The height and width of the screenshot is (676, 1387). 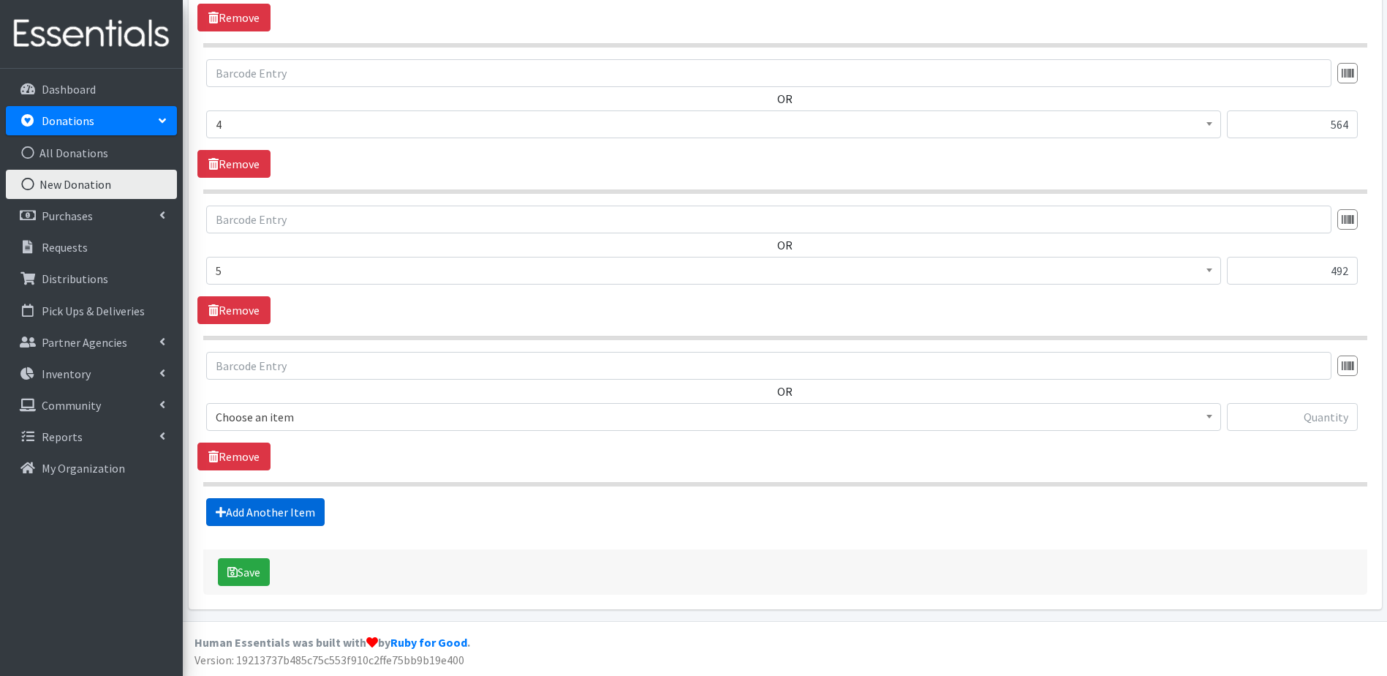 What do you see at coordinates (243, 572) in the screenshot?
I see `button: Save` at bounding box center [243, 572].